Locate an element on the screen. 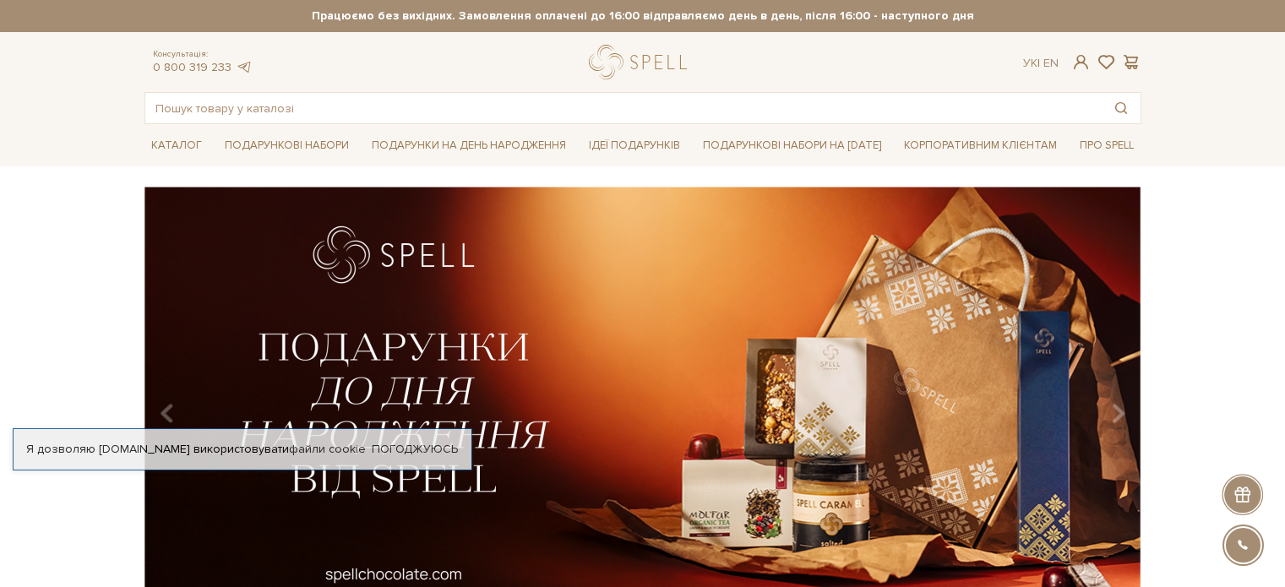  a: файли cookie is located at coordinates (327, 449).